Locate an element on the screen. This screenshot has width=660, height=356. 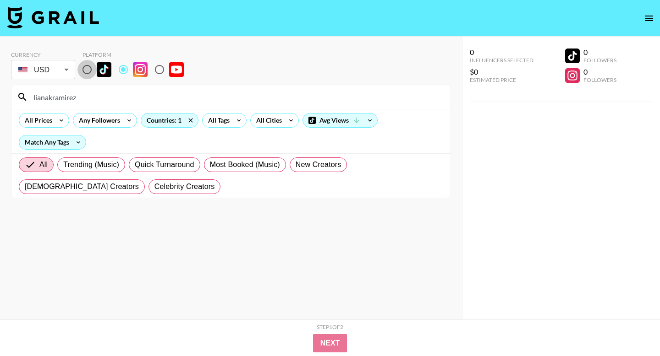
div: All Tags is located at coordinates (217, 120).